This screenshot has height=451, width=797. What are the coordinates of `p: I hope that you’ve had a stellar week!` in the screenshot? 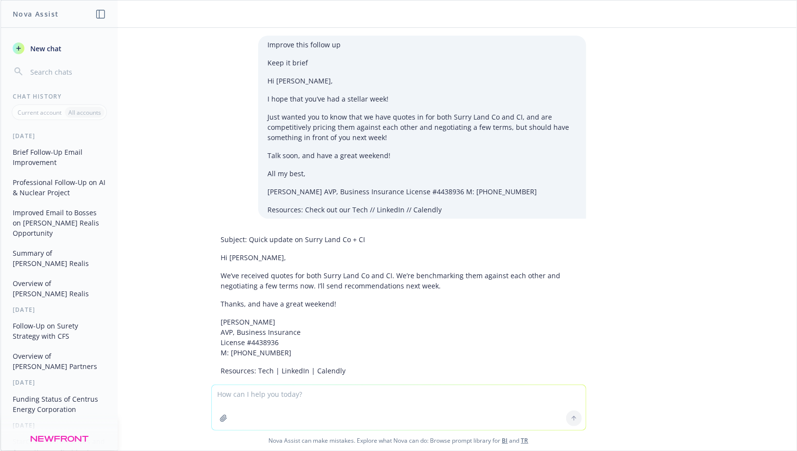 It's located at (422, 99).